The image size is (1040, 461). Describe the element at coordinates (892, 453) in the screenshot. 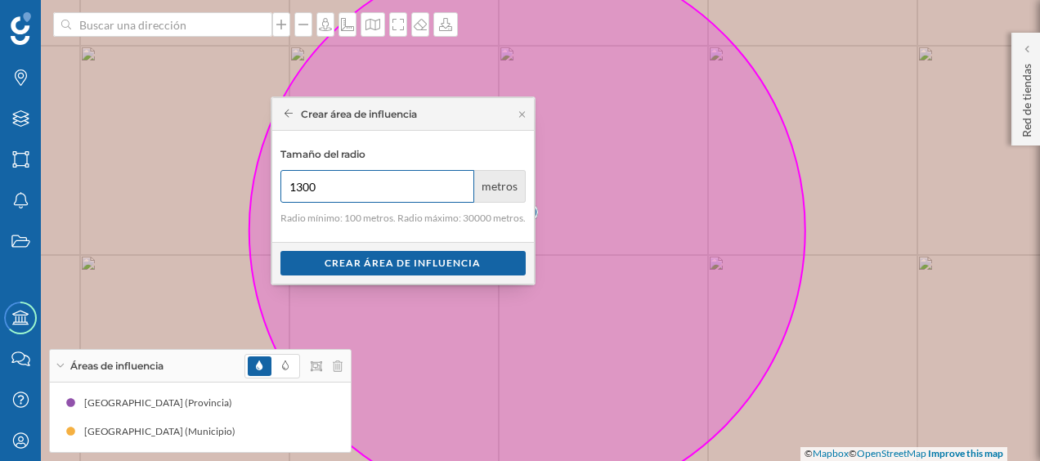

I see `a: OpenStreetMap` at that location.